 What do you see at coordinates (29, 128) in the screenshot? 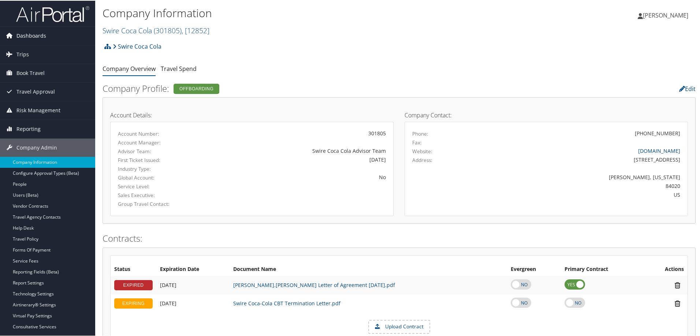
I see `span: Reporting` at bounding box center [29, 128].